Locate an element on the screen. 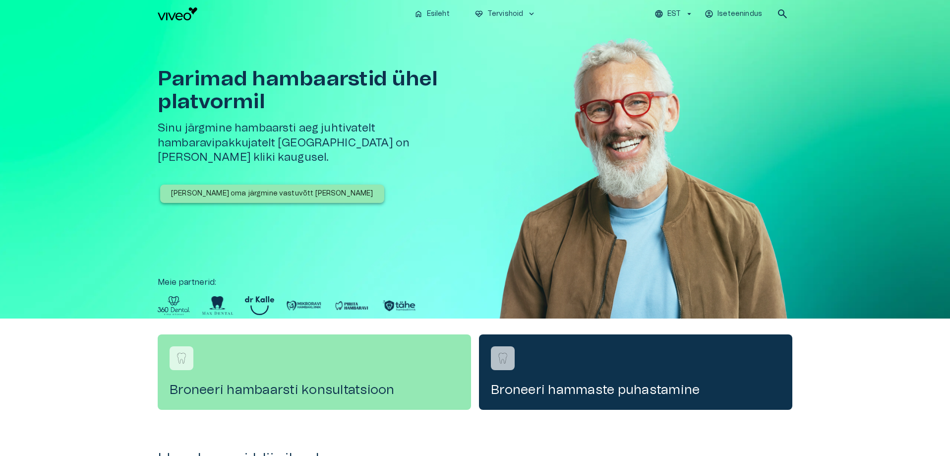 This screenshot has width=950, height=456. h1: Parimad hambaarstid ühel platvormil is located at coordinates (318, 90).